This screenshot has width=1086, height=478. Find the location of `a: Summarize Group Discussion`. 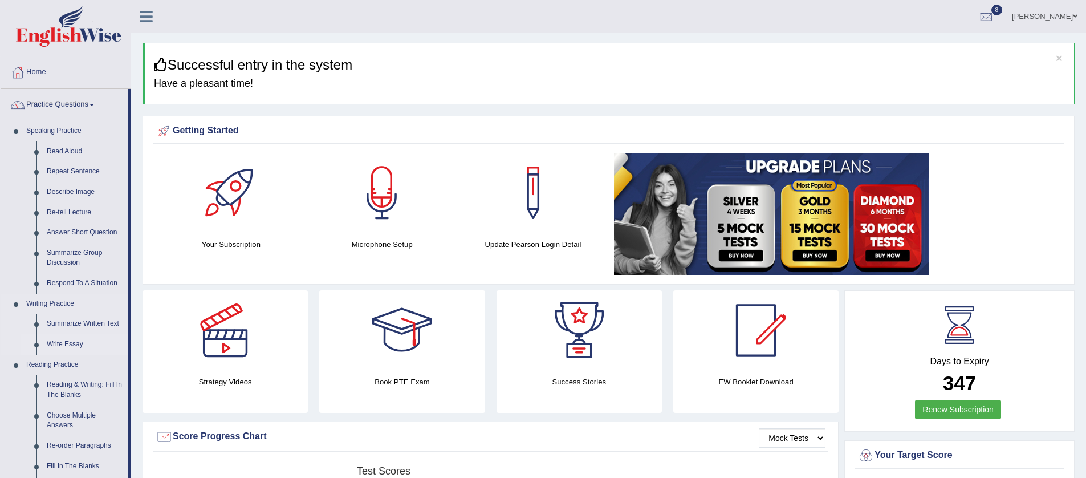

a: Summarize Group Discussion is located at coordinates (84, 258).